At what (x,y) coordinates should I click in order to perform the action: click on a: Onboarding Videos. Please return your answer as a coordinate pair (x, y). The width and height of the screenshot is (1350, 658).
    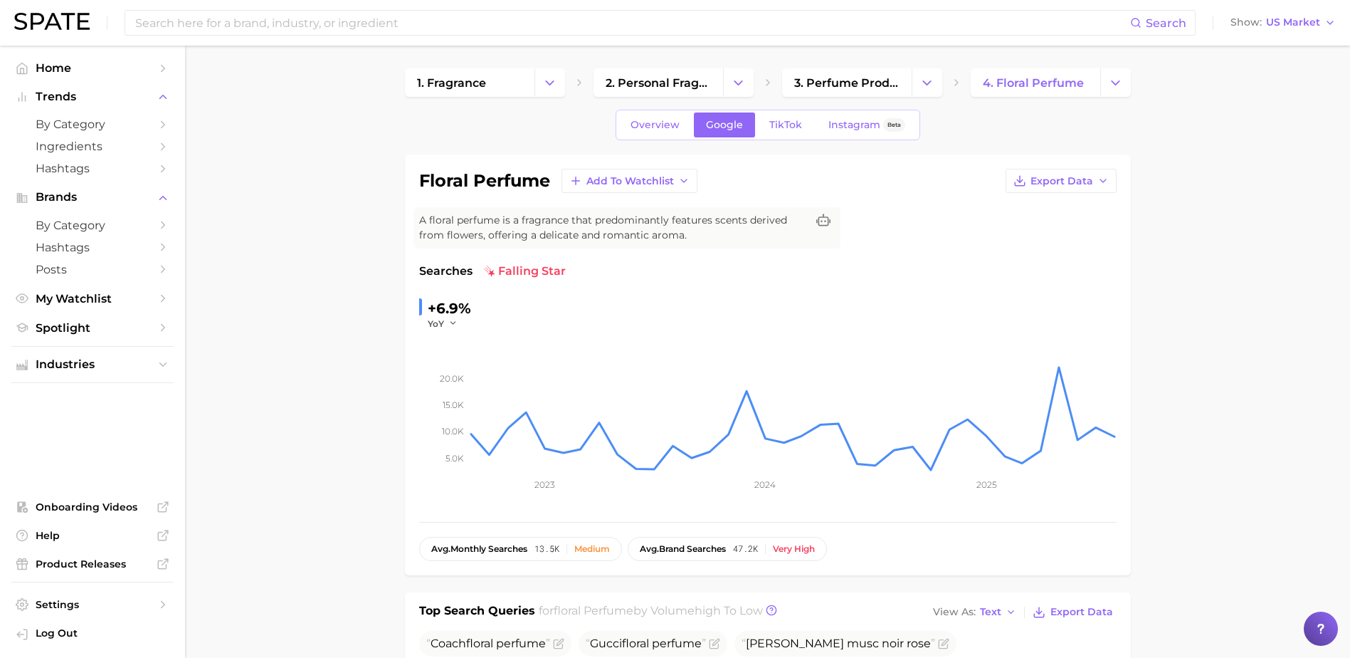
    Looking at the image, I should click on (93, 507).